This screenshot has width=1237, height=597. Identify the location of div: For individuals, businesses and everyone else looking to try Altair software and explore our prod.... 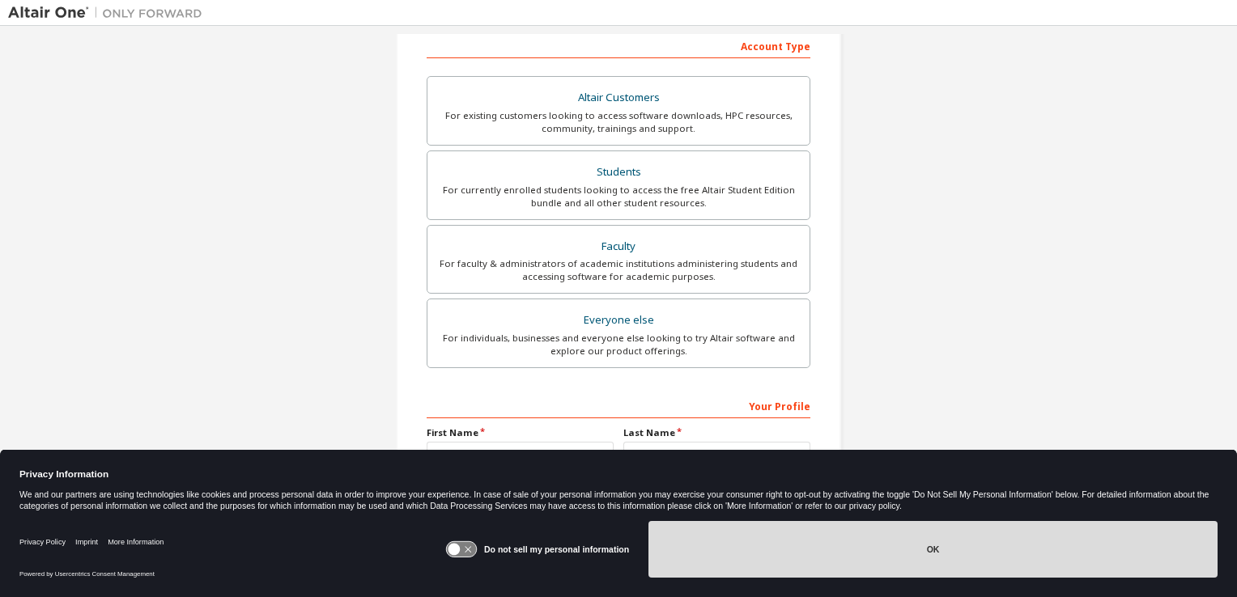
(618, 345).